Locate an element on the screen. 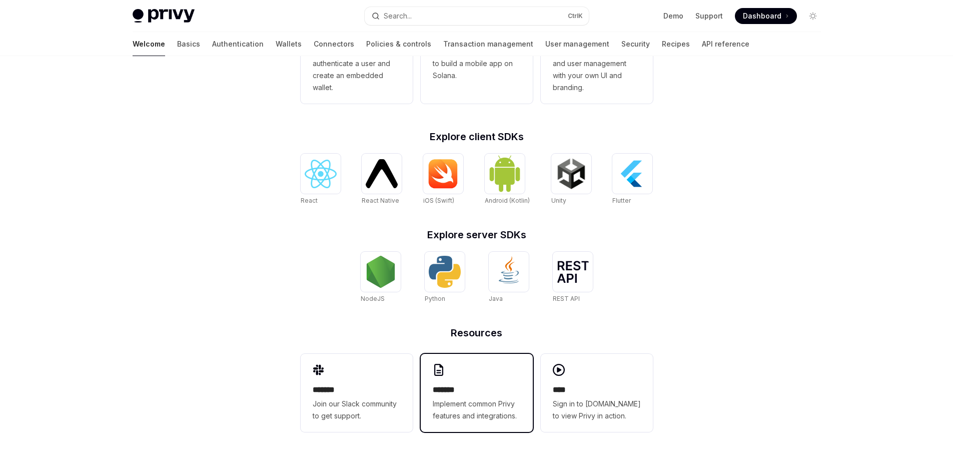  img: NodeJS is located at coordinates (381, 272).